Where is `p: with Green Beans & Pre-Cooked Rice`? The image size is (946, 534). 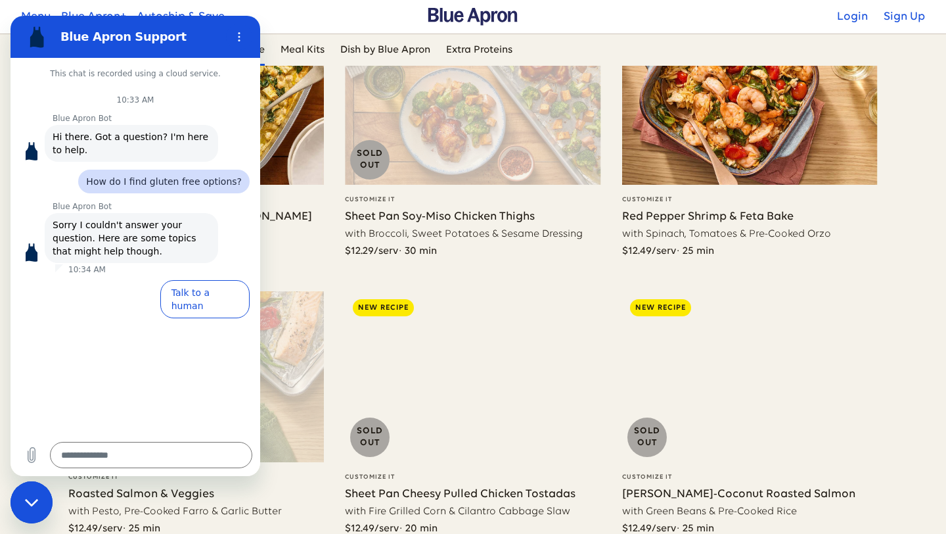
p: with Green Beans & Pre-Cooked Rice is located at coordinates (750, 511).